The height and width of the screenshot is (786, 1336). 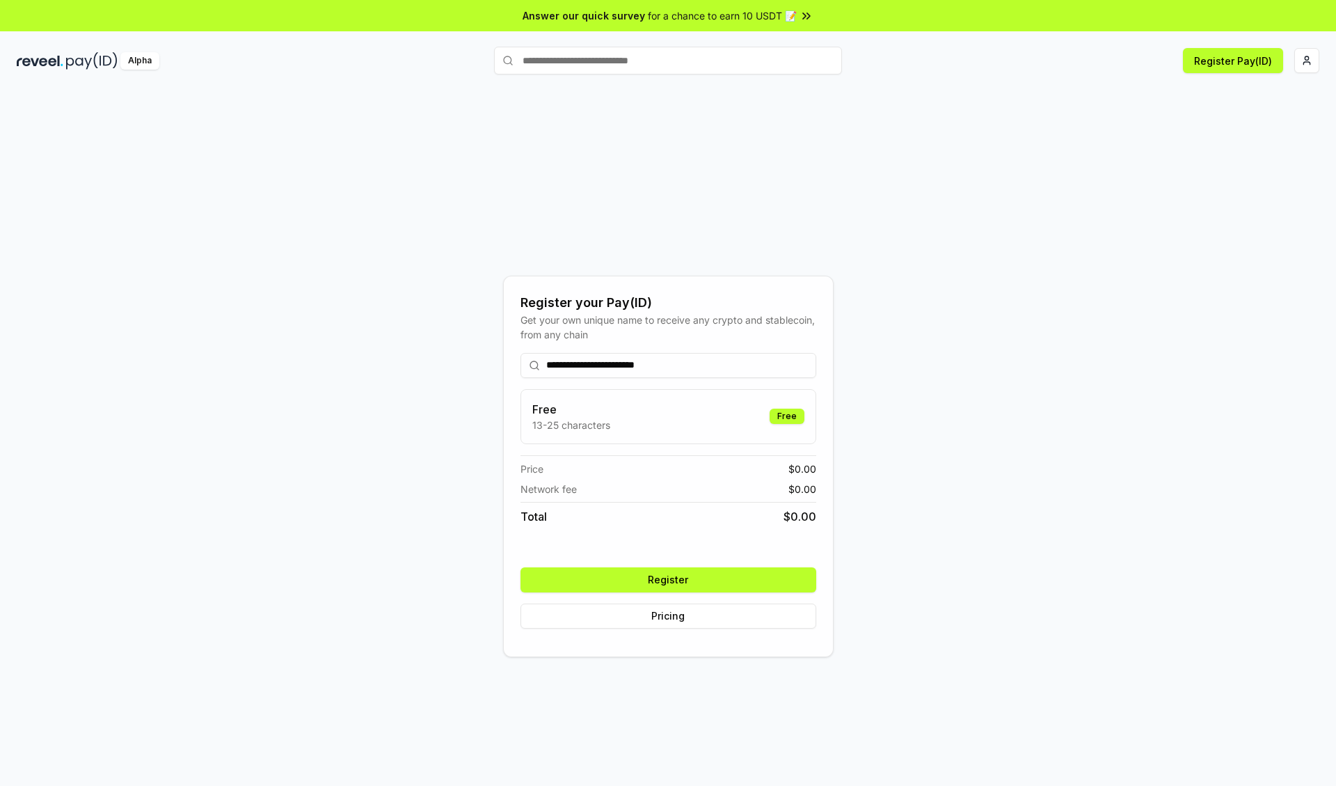 I want to click on img: pay_id, so click(x=92, y=61).